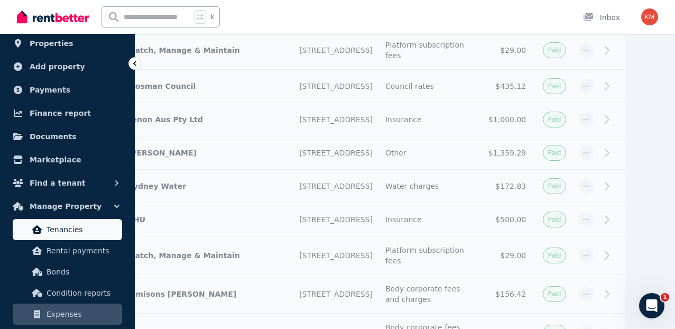 This screenshot has width=675, height=329. Describe the element at coordinates (67, 67) in the screenshot. I see `a: Add property` at that location.